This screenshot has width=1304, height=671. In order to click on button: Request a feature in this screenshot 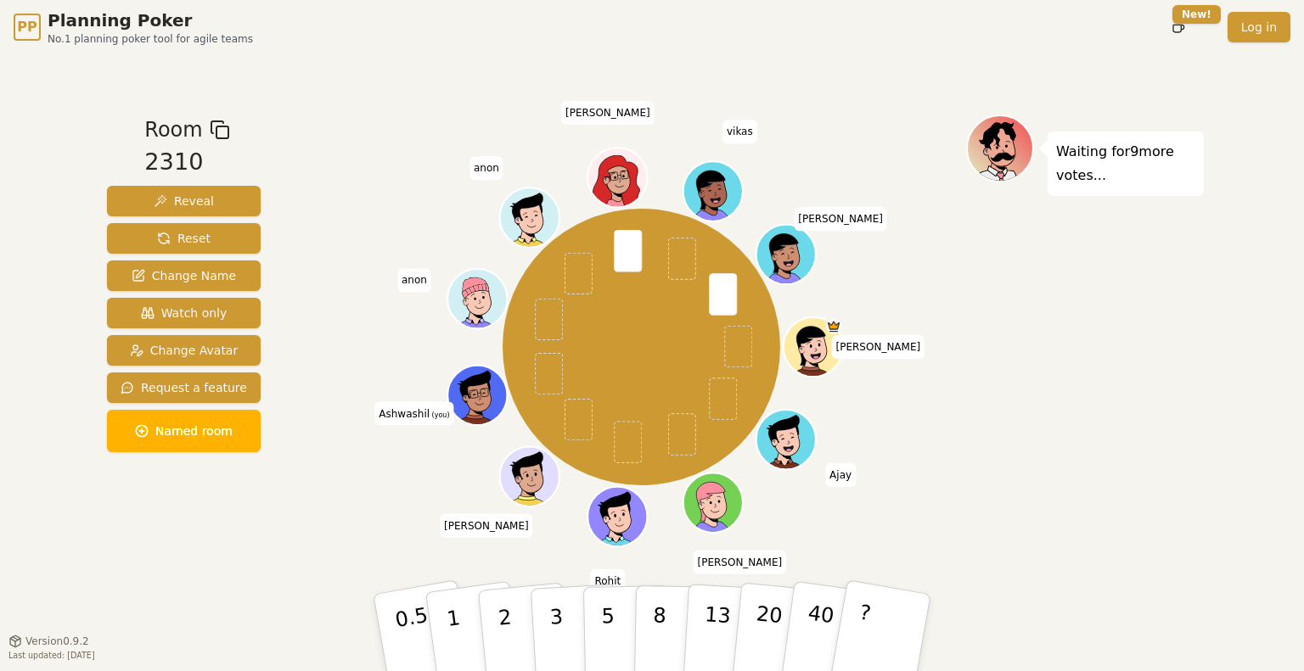, I will do `click(183, 388)`.